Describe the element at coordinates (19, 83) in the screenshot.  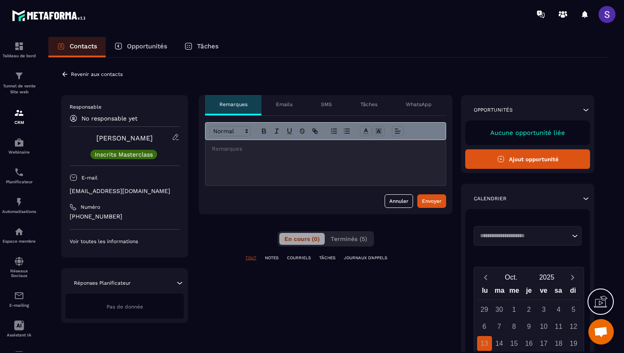
I see `a: formationformationTunnel de vente Site web` at that location.